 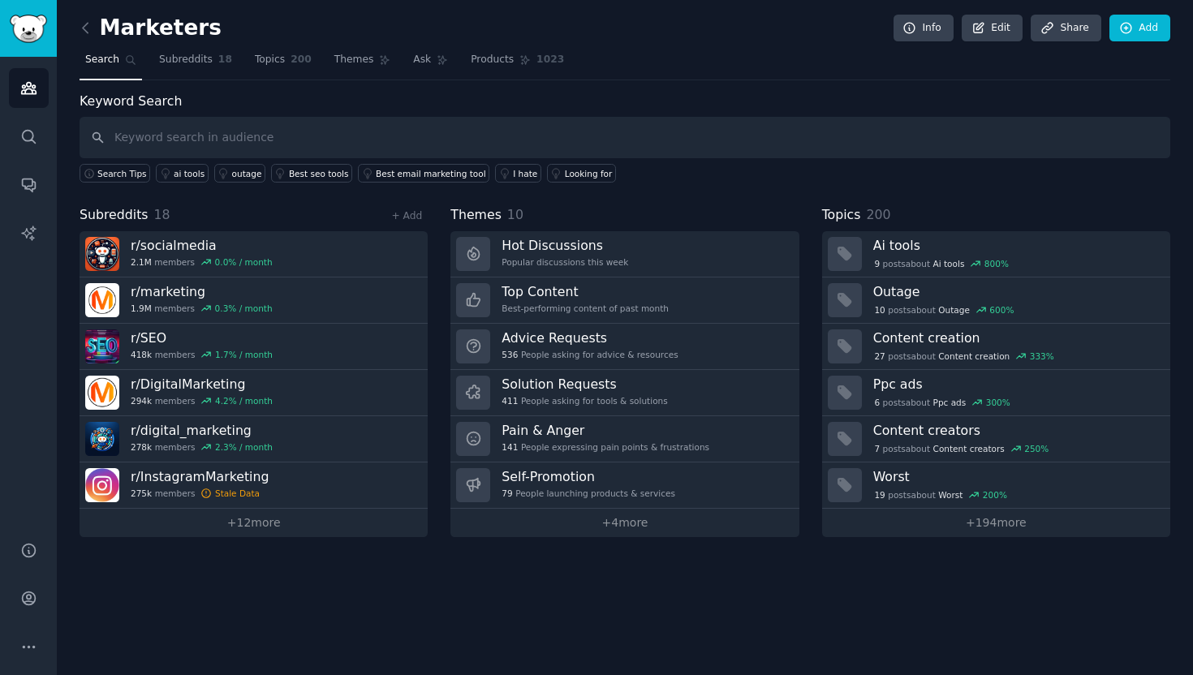 I want to click on span: Outage, so click(x=953, y=310).